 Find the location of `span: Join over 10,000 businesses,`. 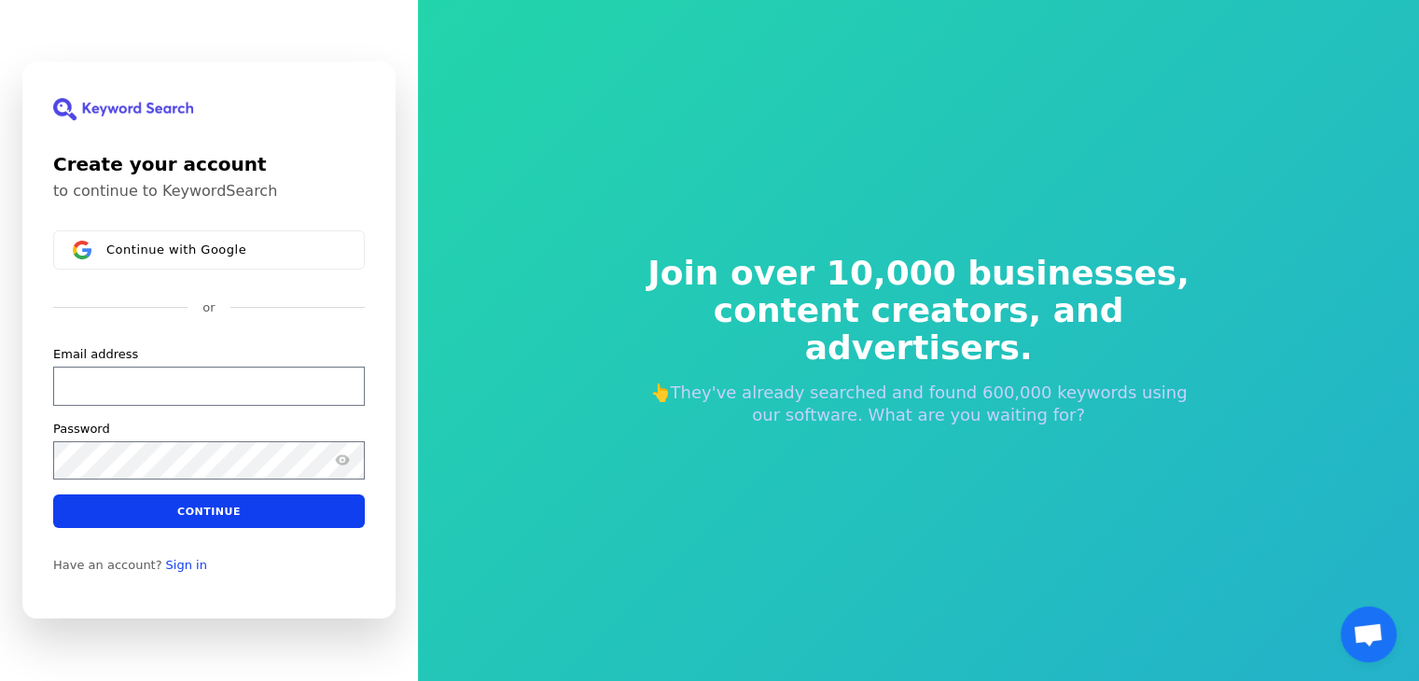

span: Join over 10,000 businesses, is located at coordinates (919, 273).